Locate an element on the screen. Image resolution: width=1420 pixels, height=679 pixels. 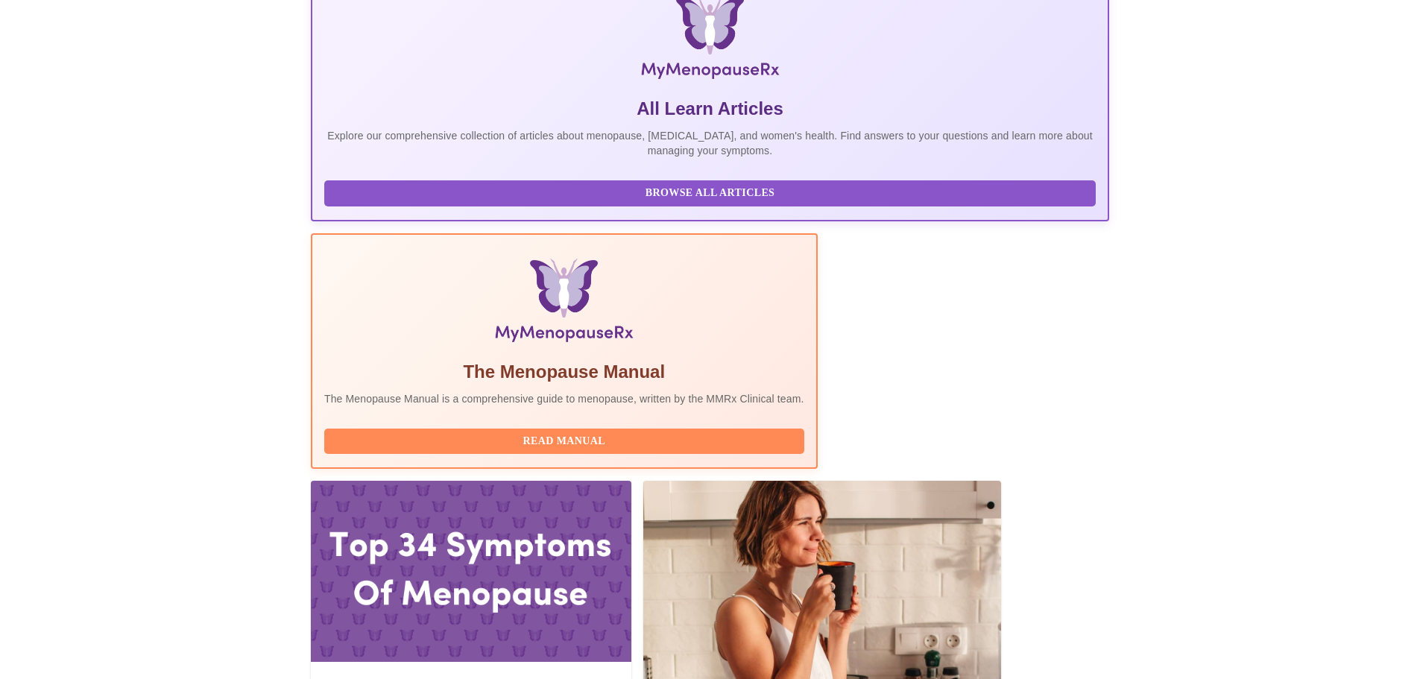
a: Read Manual is located at coordinates (566, 440).